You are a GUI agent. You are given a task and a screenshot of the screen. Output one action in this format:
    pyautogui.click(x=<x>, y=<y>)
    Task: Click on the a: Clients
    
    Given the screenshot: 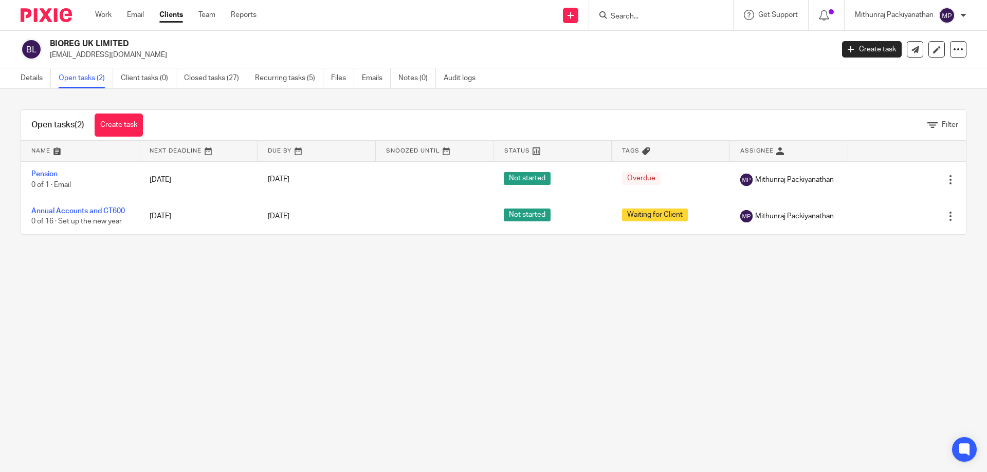 What is the action you would take?
    pyautogui.click(x=171, y=15)
    